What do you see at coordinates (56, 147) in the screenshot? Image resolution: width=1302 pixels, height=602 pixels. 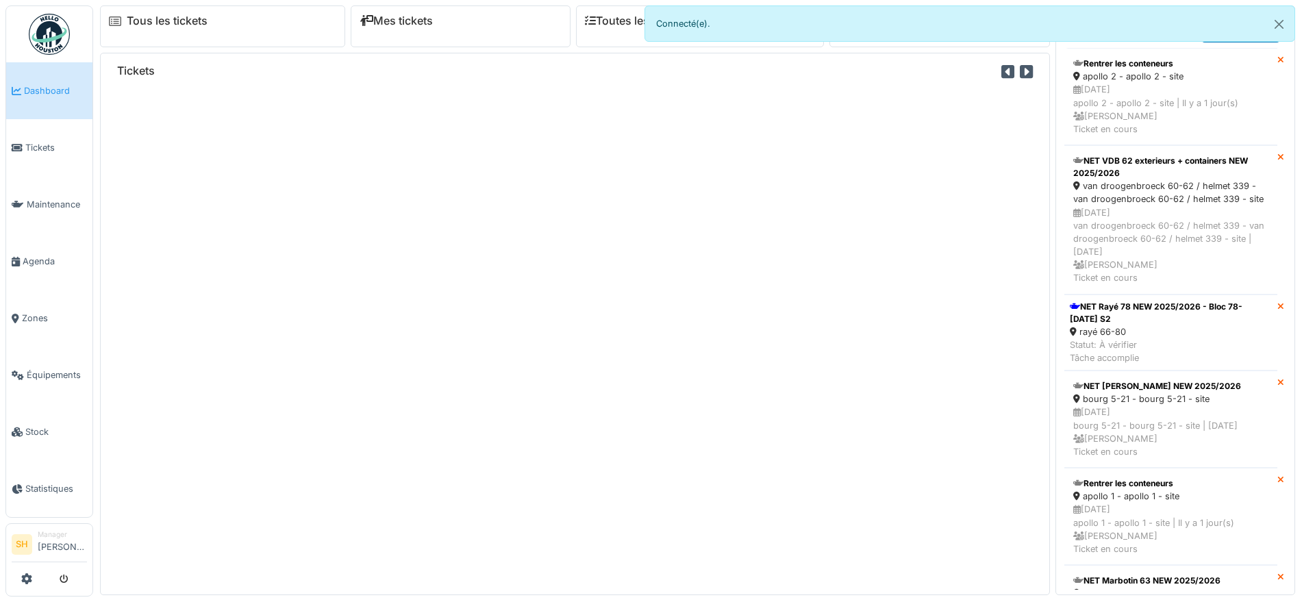 I see `span: Tickets` at bounding box center [56, 147].